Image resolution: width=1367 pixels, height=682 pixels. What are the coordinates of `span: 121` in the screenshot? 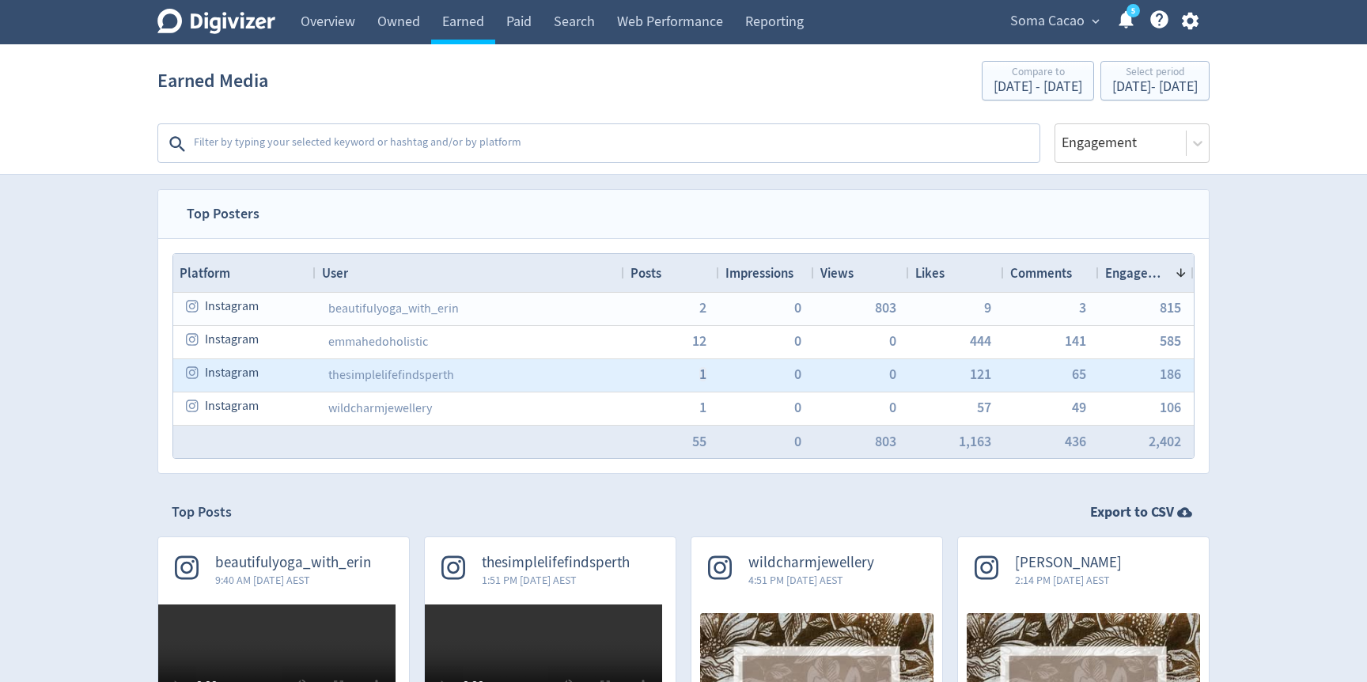 It's located at (980, 374).